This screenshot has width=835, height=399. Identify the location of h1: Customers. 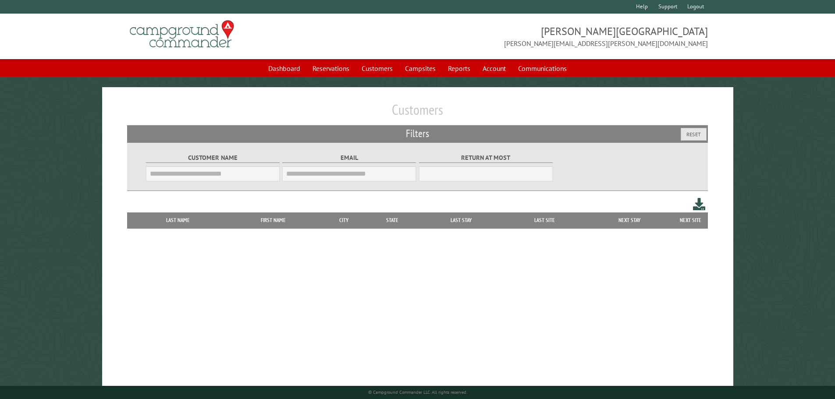
(418, 113).